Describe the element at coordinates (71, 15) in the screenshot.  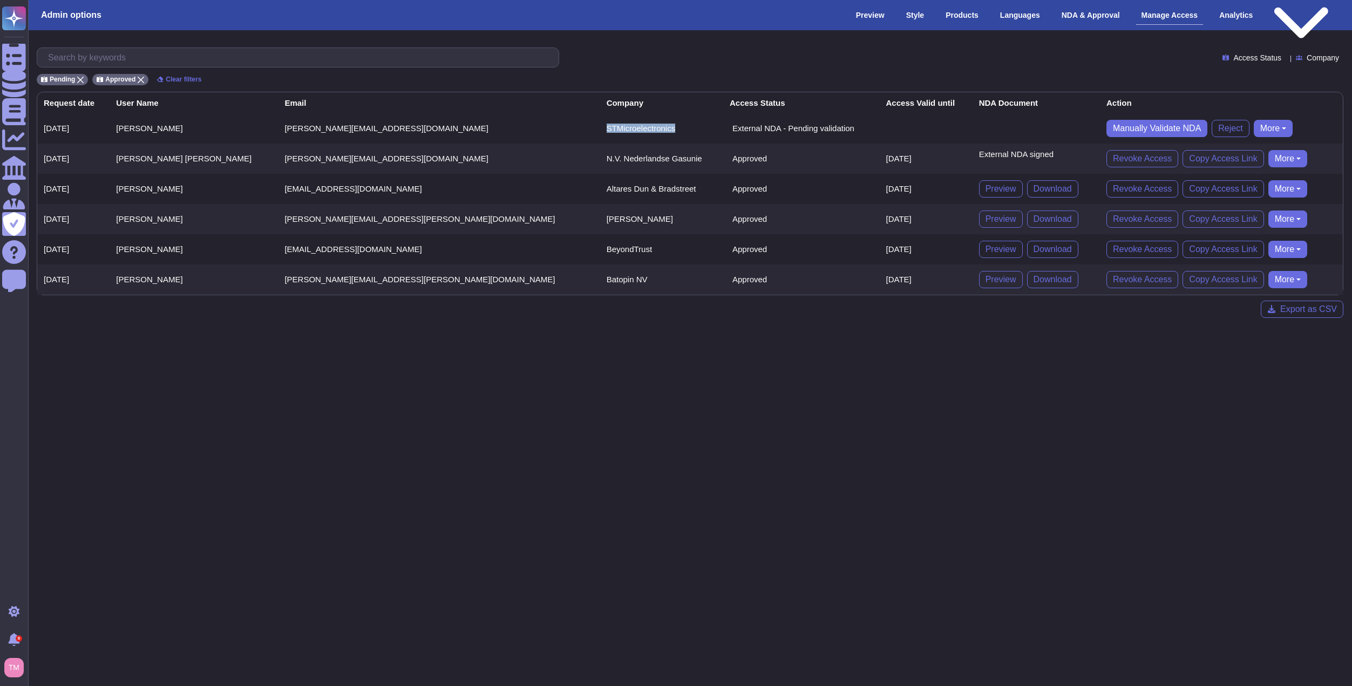
I see `h3: Admin options` at that location.